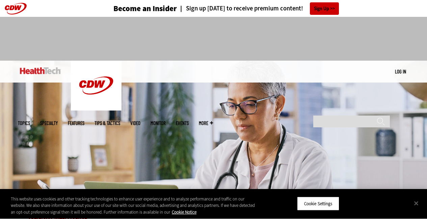 The width and height of the screenshot is (427, 219). I want to click on a: Features, so click(76, 123).